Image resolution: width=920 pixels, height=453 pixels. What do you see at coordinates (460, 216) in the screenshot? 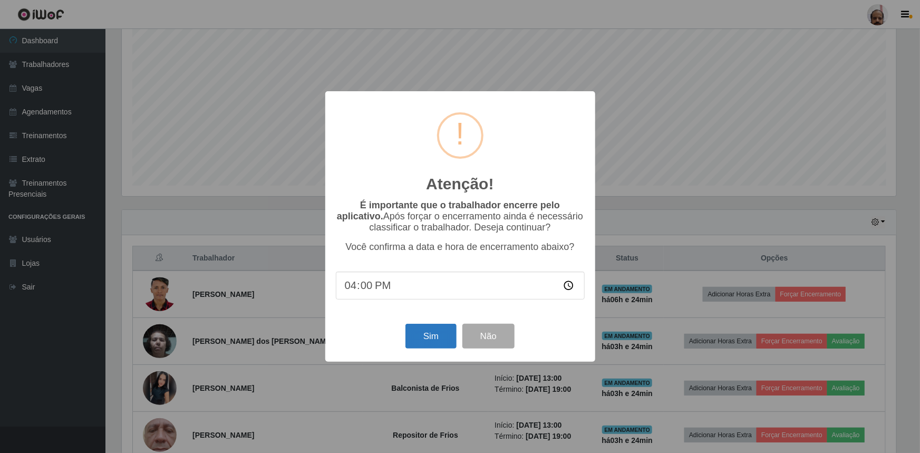
I see `p: Após forçar o encerramento ainda é necessário classificar o trabalhador. Deseja continuar?` at bounding box center [460, 216].